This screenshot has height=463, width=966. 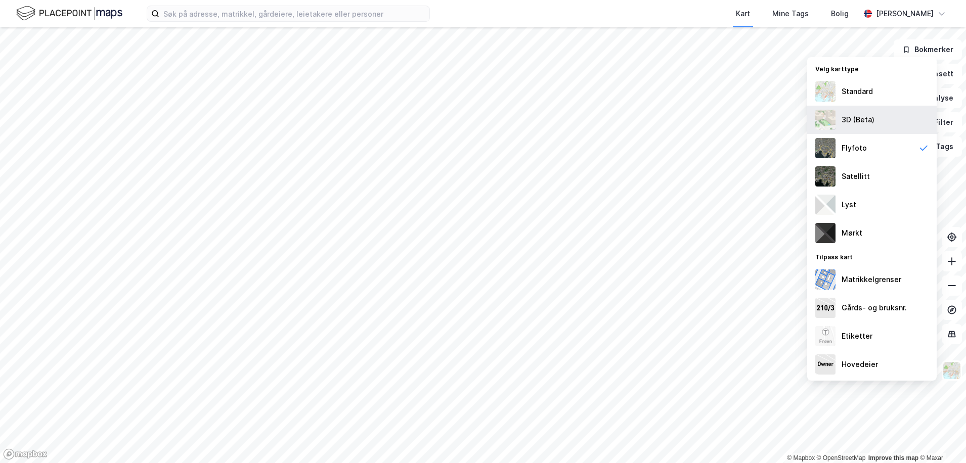 I want to click on div: Mine Tags, so click(x=791, y=14).